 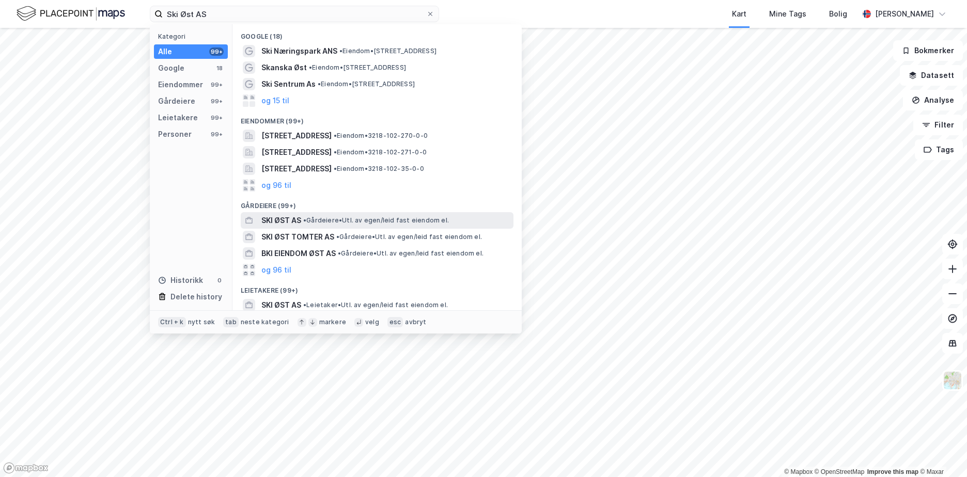 What do you see at coordinates (294, 14) in the screenshot?
I see `input: Søk på adresse, matrikkel, gårdeiere, leietakere eller personer` at bounding box center [294, 14].